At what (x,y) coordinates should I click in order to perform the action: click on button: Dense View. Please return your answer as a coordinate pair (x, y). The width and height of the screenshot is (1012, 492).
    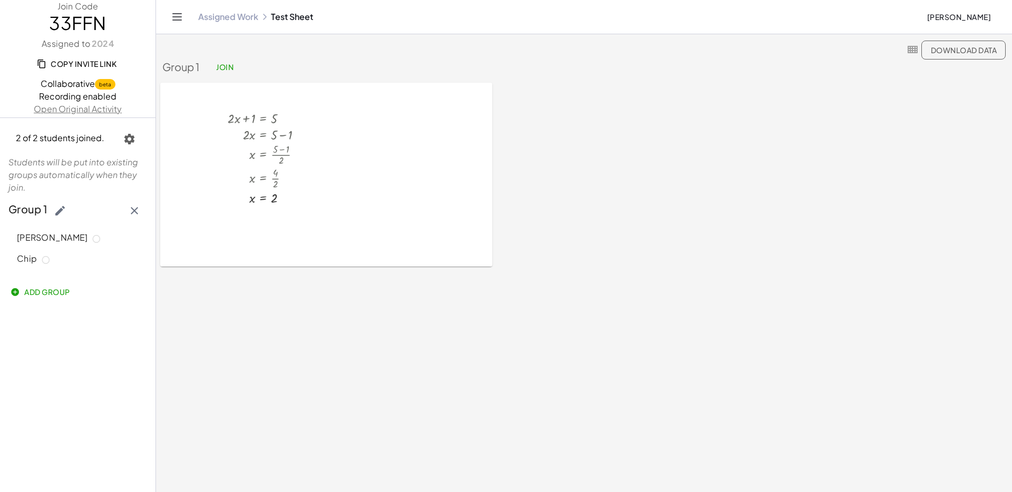
    Looking at the image, I should click on (912, 50).